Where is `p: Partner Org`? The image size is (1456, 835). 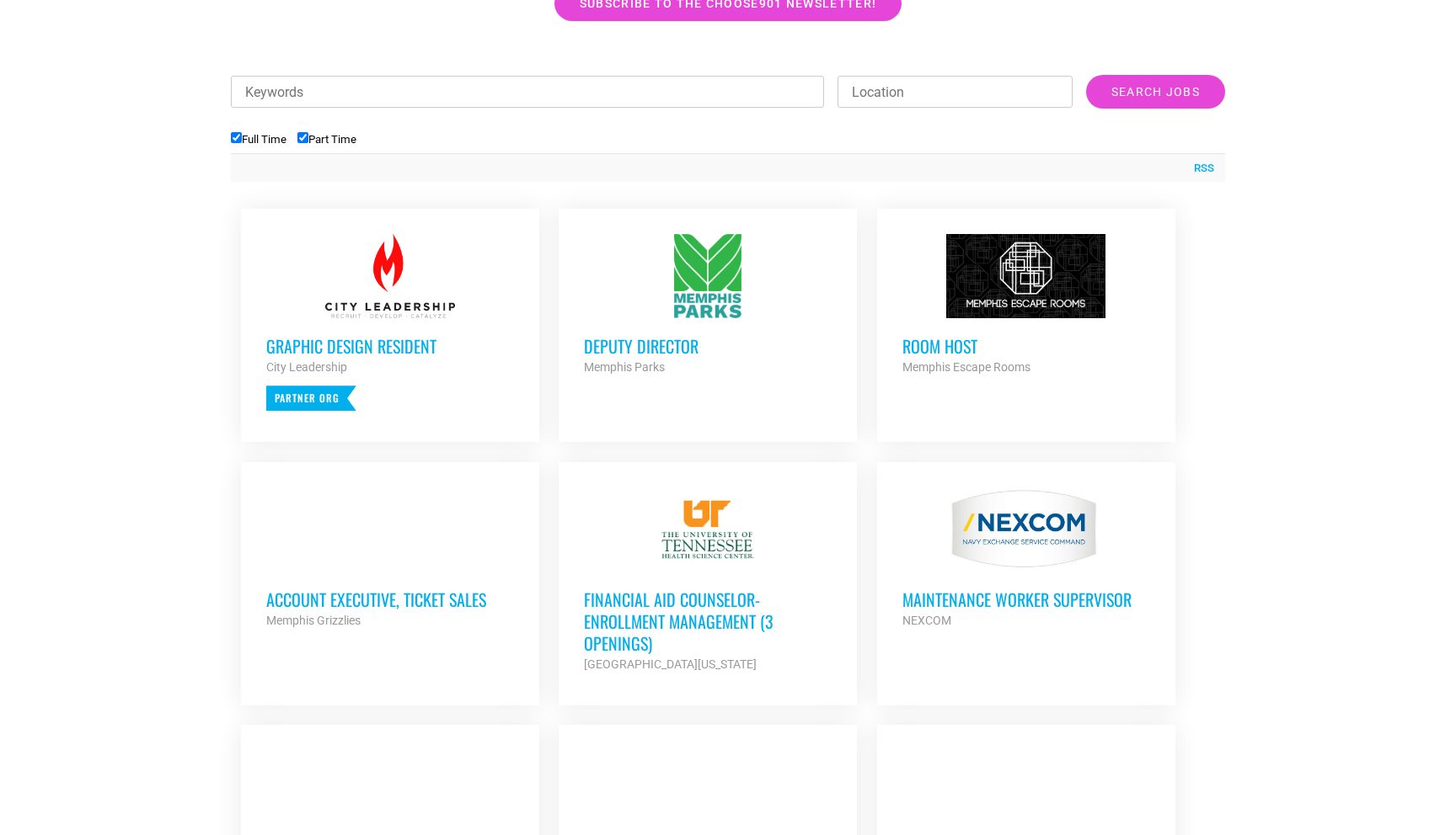 p: Partner Org is located at coordinates (311, 398).